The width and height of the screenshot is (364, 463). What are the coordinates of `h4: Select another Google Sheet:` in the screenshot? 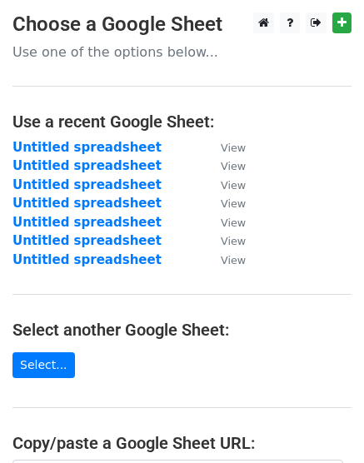 It's located at (182, 330).